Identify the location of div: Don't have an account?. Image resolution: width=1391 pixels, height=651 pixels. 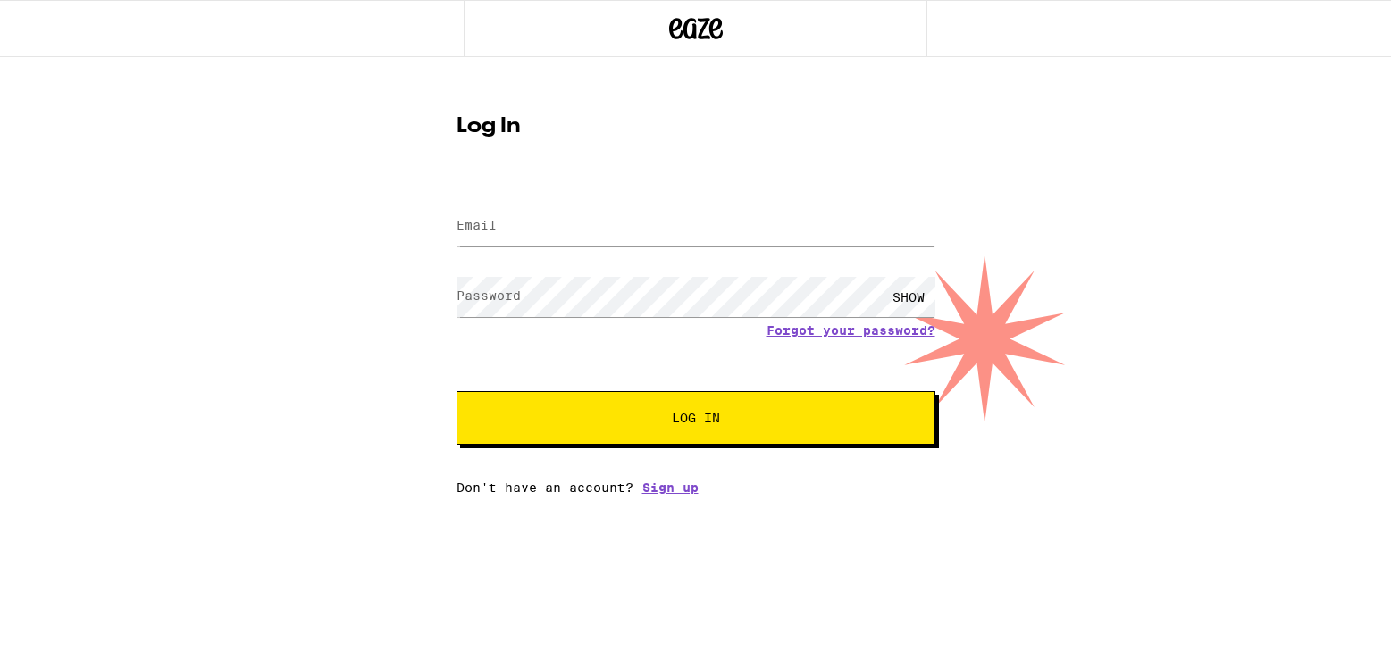
(696, 488).